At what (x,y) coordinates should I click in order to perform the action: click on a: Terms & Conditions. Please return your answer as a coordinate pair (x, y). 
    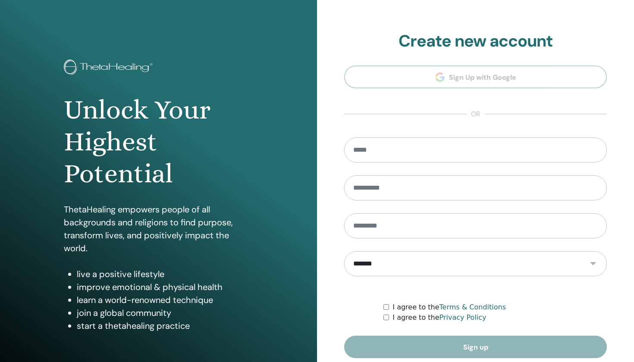
    Looking at the image, I should click on (473, 307).